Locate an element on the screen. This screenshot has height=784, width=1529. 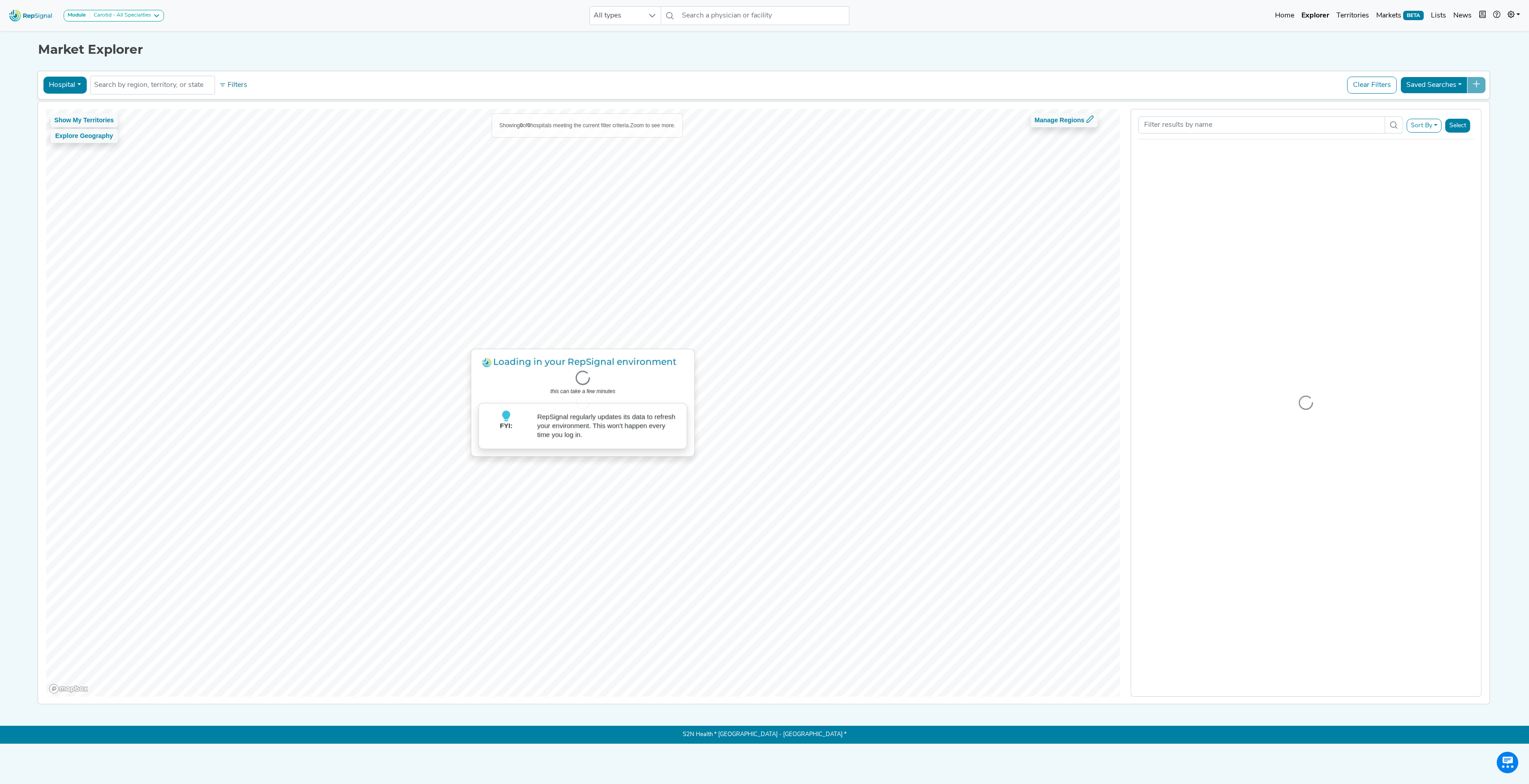
a: Home is located at coordinates (1284, 16).